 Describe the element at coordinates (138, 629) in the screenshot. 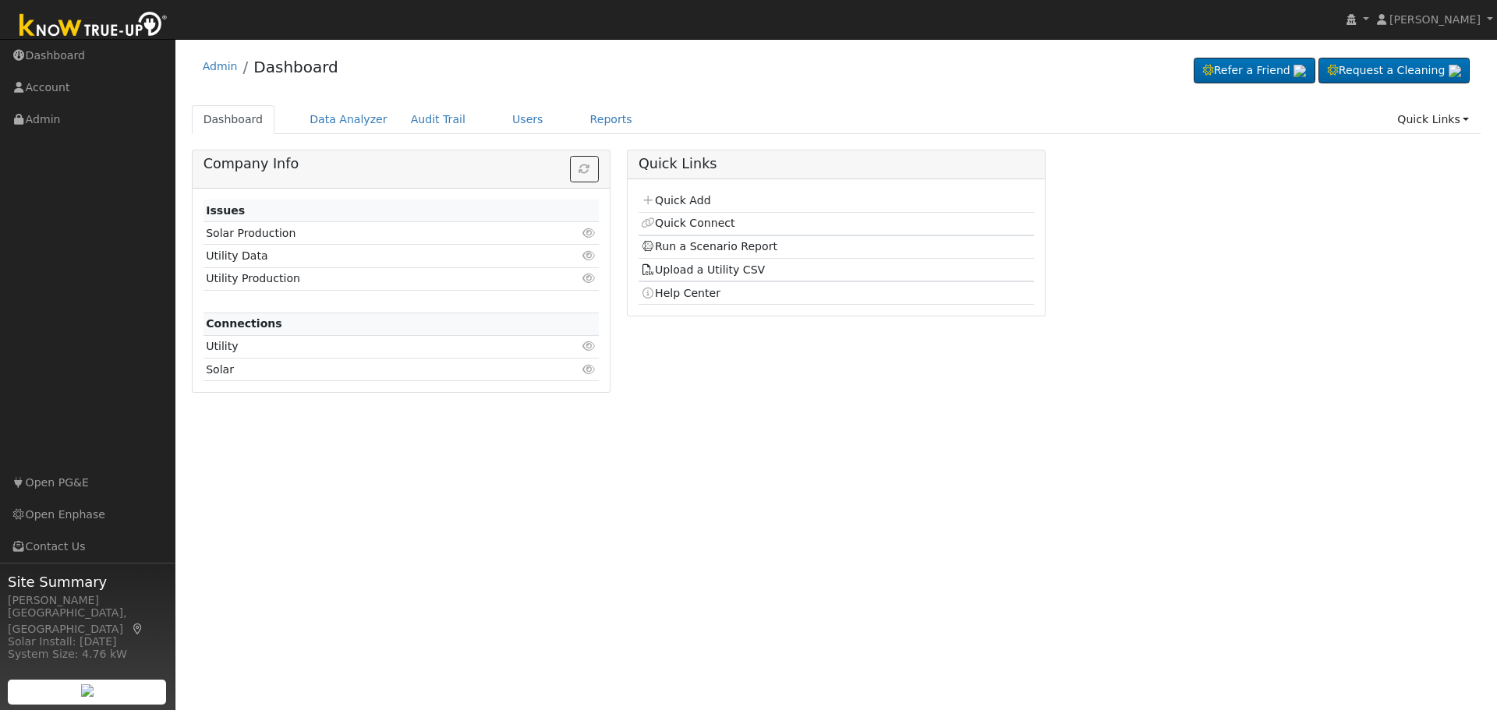

I see `a: Map` at that location.